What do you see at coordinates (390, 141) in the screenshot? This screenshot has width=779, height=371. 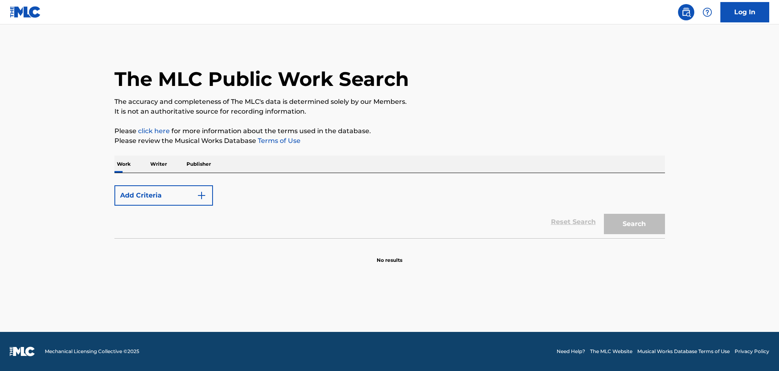 I see `p: Please review the Musical Works Database` at bounding box center [390, 141].